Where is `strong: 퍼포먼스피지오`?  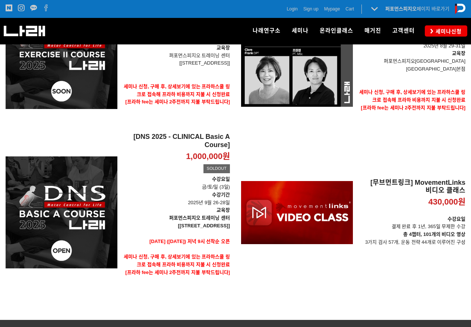 strong: 퍼포먼스피지오 is located at coordinates (401, 9).